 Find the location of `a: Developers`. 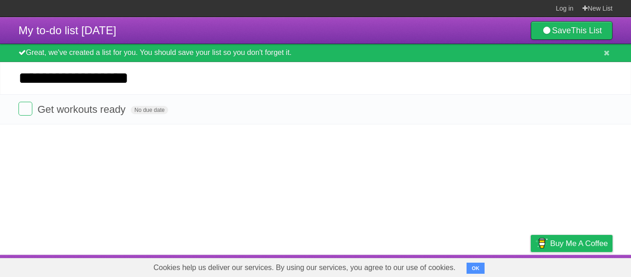

a: Developers is located at coordinates (457, 266).